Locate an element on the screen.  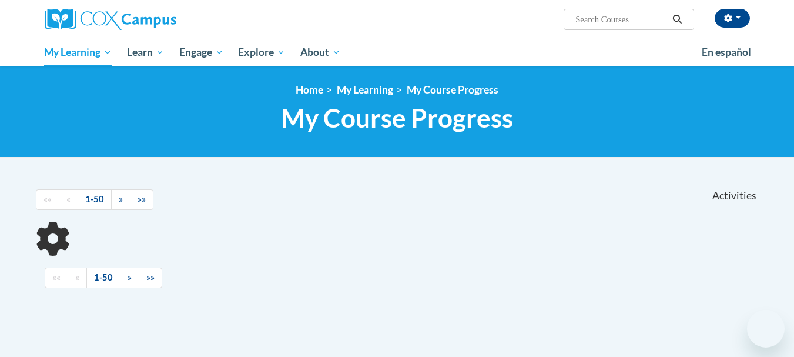
span: En español is located at coordinates (726, 52).